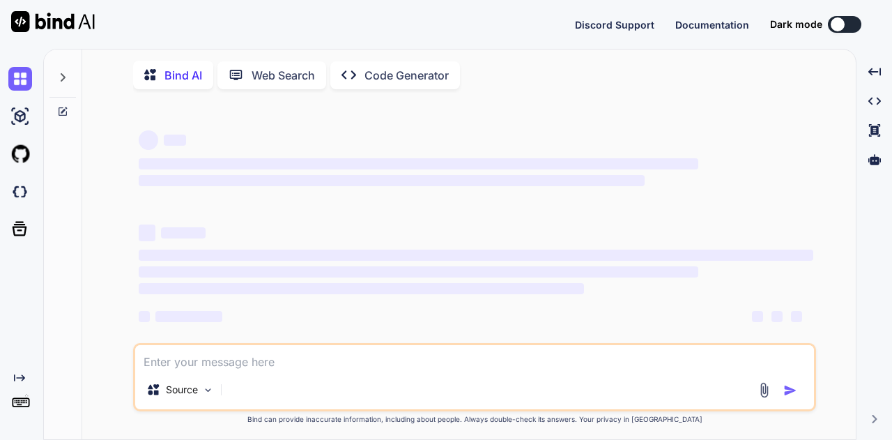  Describe the element at coordinates (20, 192) in the screenshot. I see `img: darkCloudIdeIcon` at that location.